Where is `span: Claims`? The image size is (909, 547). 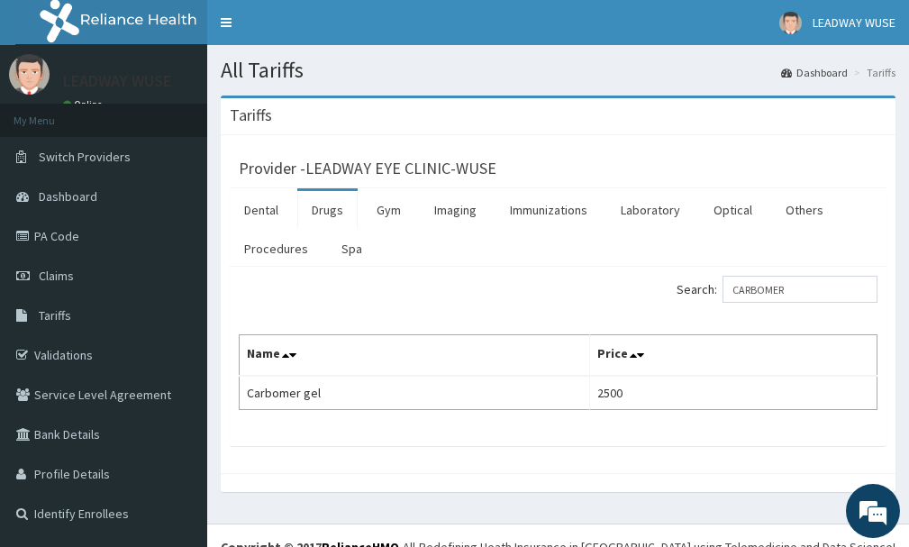 span: Claims is located at coordinates (56, 276).